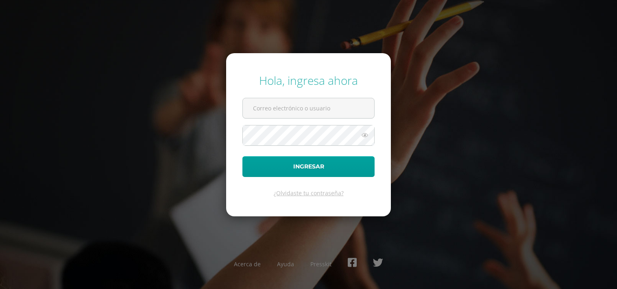 Image resolution: width=617 pixels, height=289 pixels. I want to click on a: Ayuda, so click(285, 264).